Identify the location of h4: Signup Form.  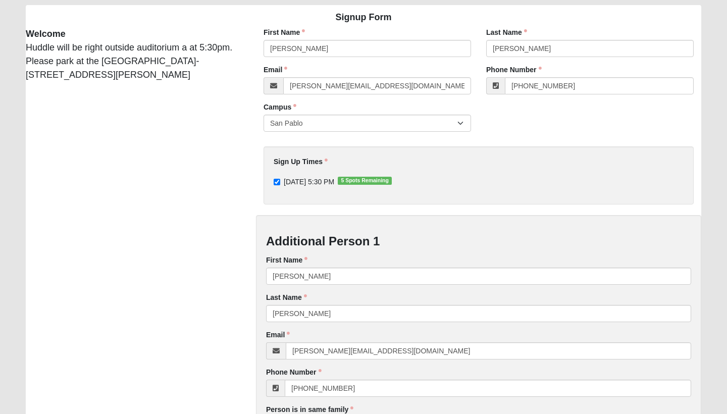
(363, 18).